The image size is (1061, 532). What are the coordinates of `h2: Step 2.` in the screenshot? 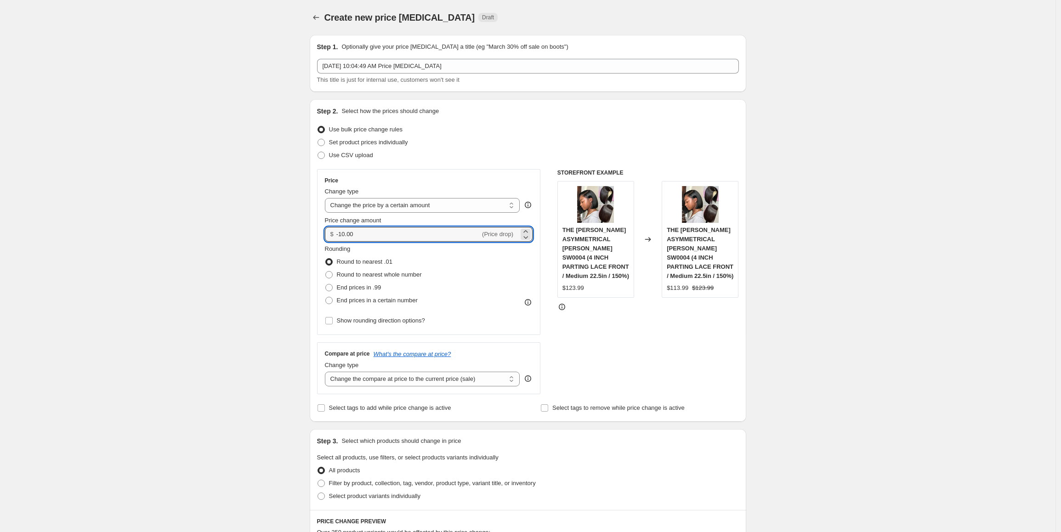 It's located at (328, 111).